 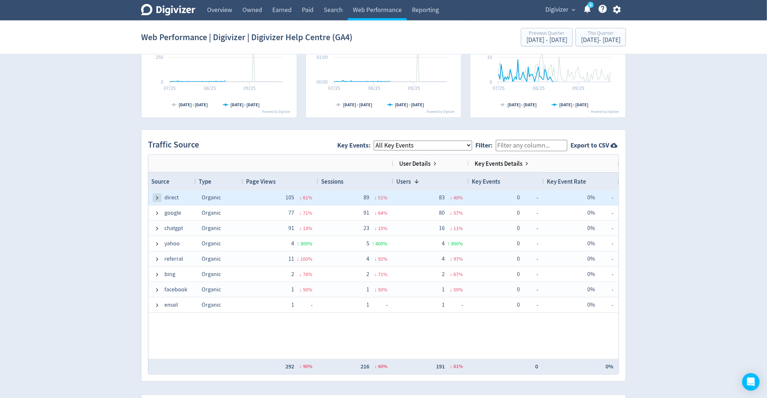 What do you see at coordinates (308, 228) in the screenshot?
I see `span: 13 %` at bounding box center [308, 228].